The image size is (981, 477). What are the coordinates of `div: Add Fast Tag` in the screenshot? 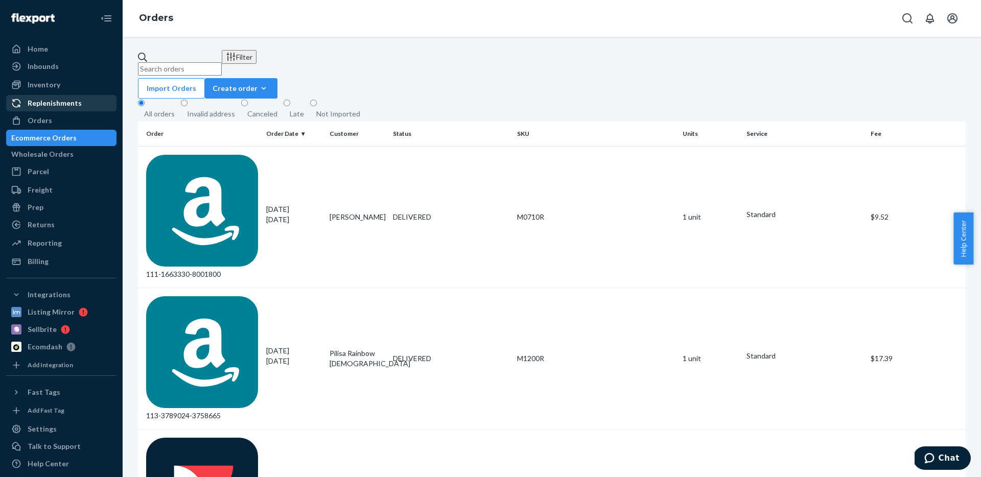 It's located at (46, 410).